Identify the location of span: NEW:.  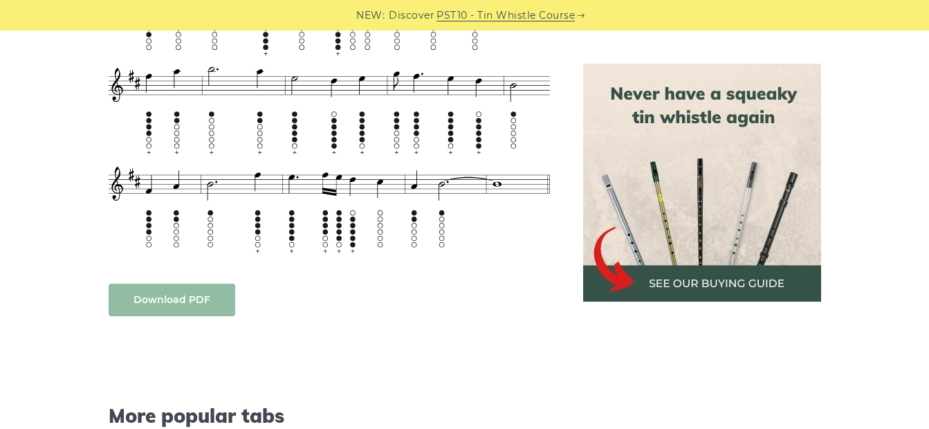
(370, 15).